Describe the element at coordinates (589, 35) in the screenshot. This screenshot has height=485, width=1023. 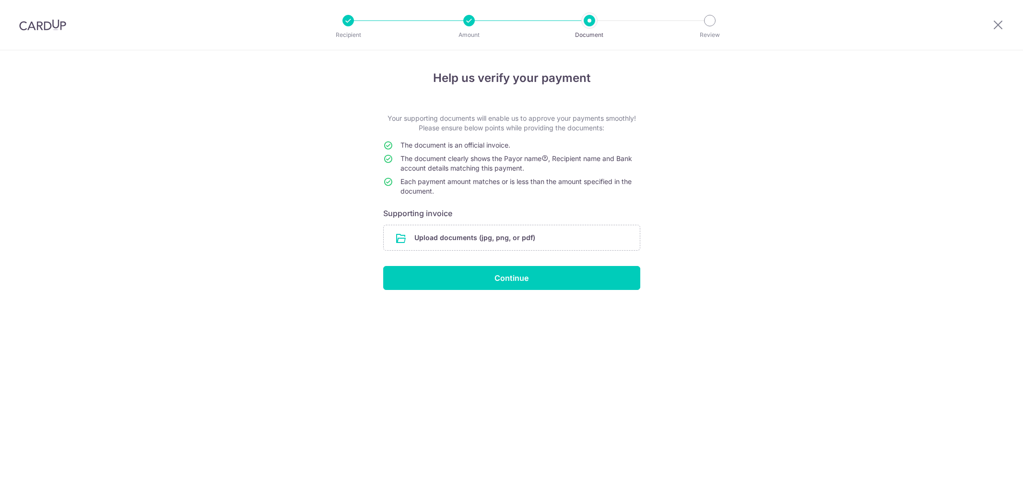
I see `p: Document` at that location.